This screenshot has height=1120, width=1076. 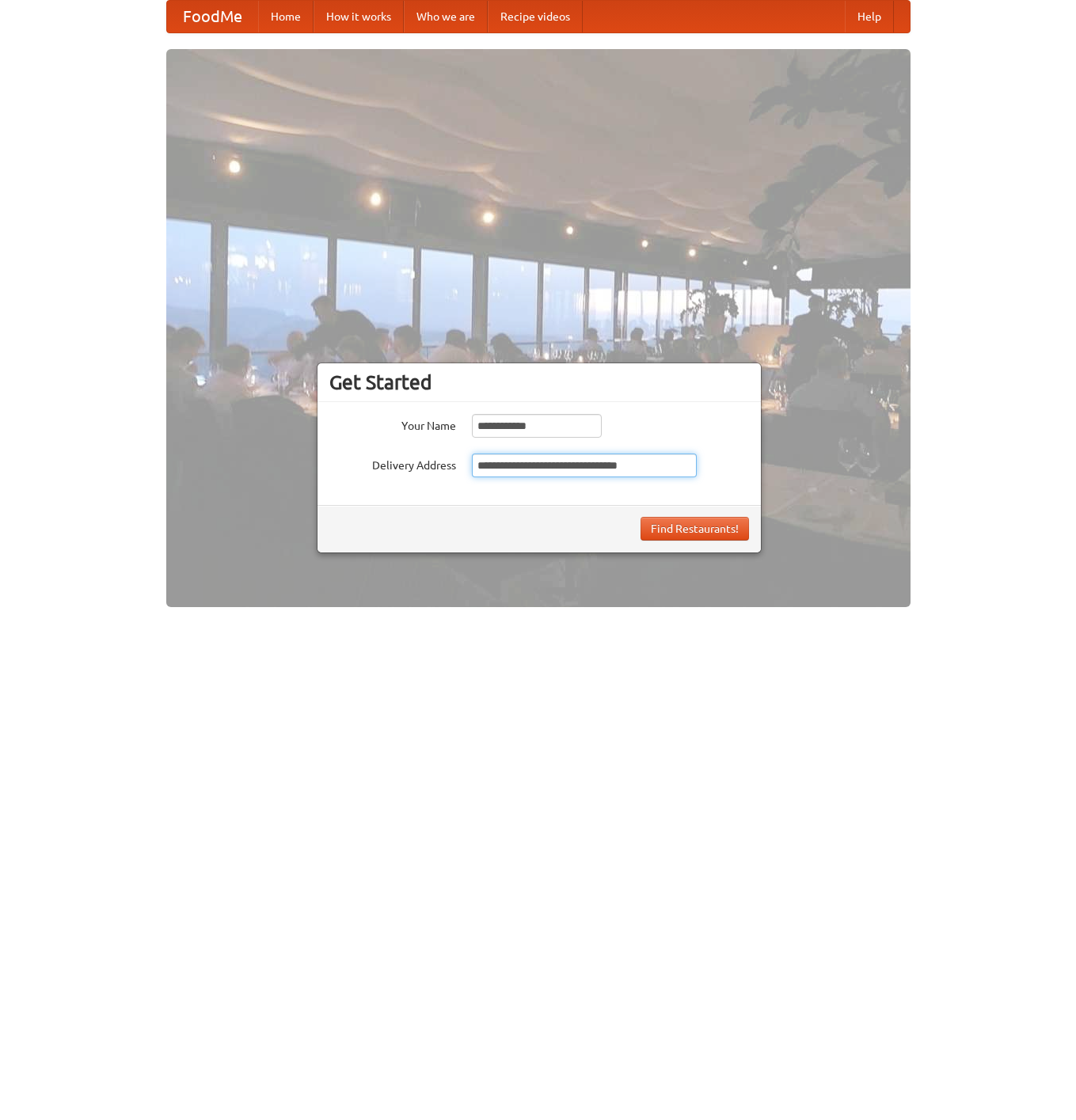 What do you see at coordinates (285, 16) in the screenshot?
I see `a: Home` at bounding box center [285, 16].